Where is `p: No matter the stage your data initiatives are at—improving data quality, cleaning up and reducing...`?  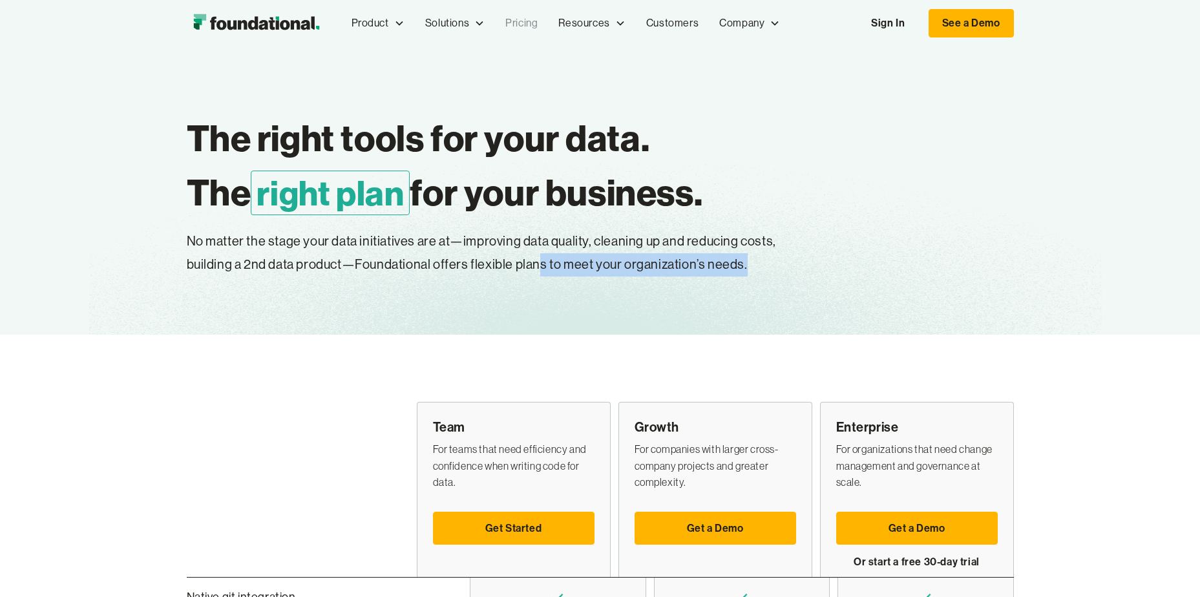 p: No matter the stage your data initiatives are at—improving data quality, cleaning up and reducing... is located at coordinates (518, 253).